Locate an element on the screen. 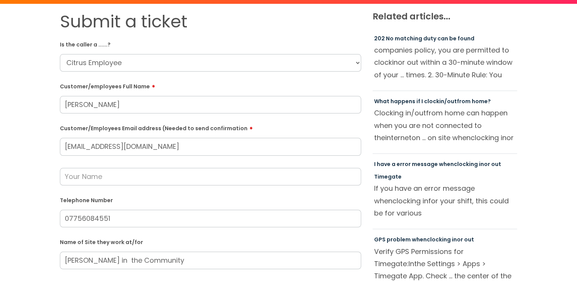  label: Telephone Number is located at coordinates (210, 200).